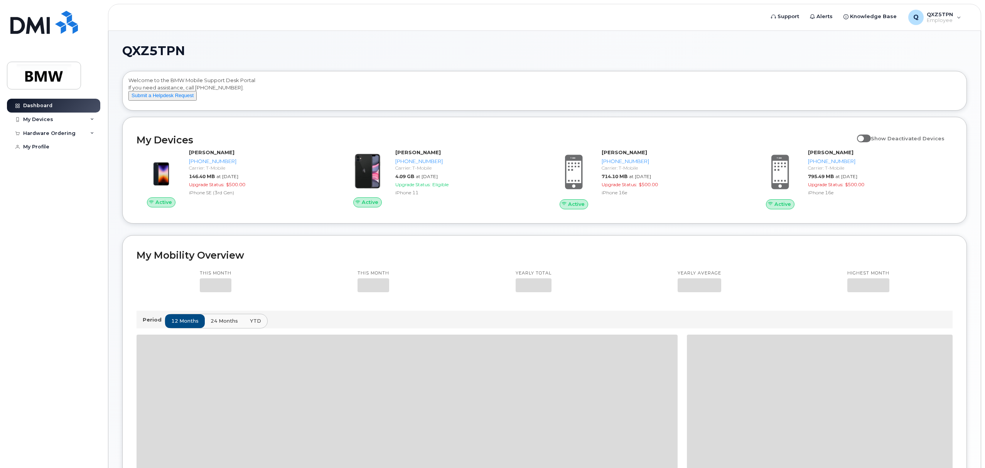  What do you see at coordinates (495, 140) in the screenshot?
I see `h2: My Devices` at bounding box center [495, 140].